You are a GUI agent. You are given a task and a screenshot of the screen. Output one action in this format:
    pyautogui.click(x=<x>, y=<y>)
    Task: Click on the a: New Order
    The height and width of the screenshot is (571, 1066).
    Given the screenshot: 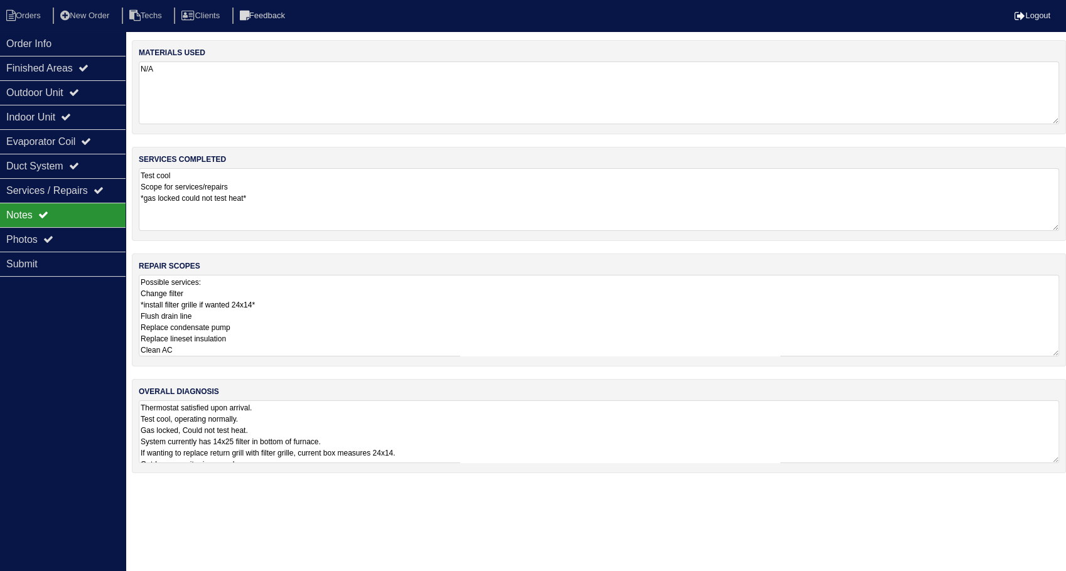 What is the action you would take?
    pyautogui.click(x=86, y=15)
    